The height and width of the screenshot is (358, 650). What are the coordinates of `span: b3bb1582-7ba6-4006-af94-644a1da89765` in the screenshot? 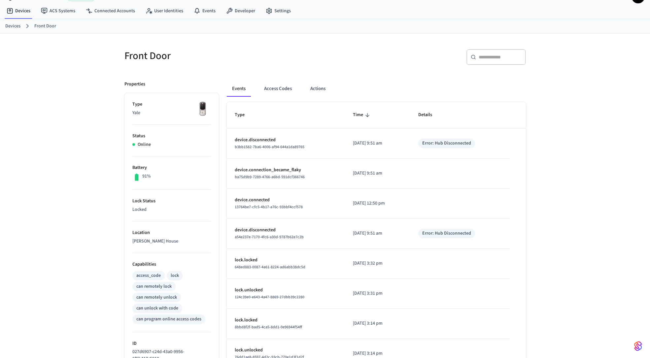 It's located at (270, 147).